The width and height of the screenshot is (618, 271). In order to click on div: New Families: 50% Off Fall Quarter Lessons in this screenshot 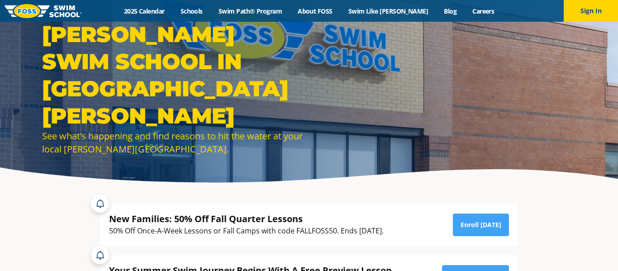, I will do `click(246, 219)`.